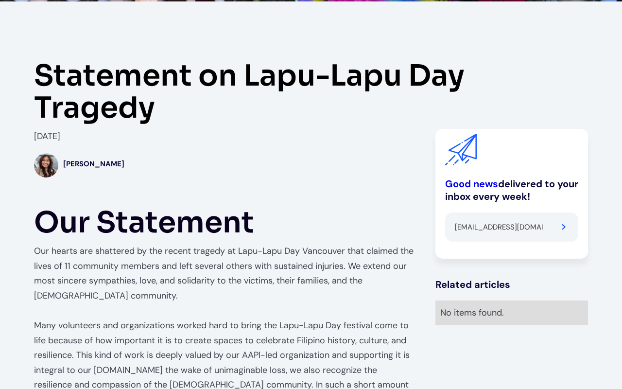 This screenshot has width=622, height=389. I want to click on h1: Our Statement, so click(225, 223).